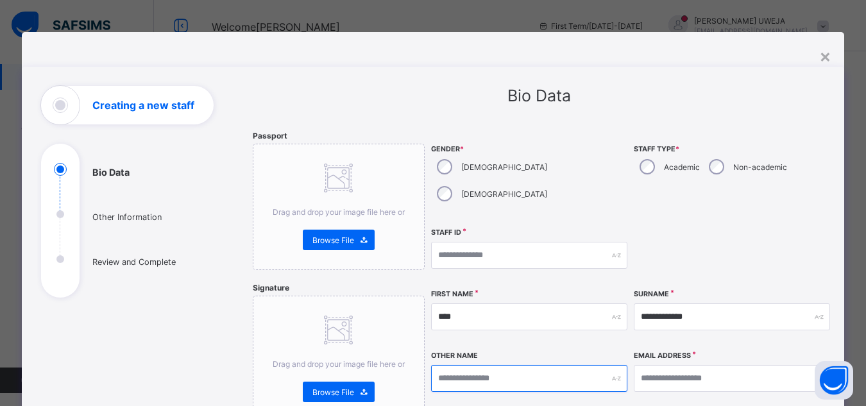  What do you see at coordinates (760, 167) in the screenshot?
I see `label: Non-academic` at bounding box center [760, 167].